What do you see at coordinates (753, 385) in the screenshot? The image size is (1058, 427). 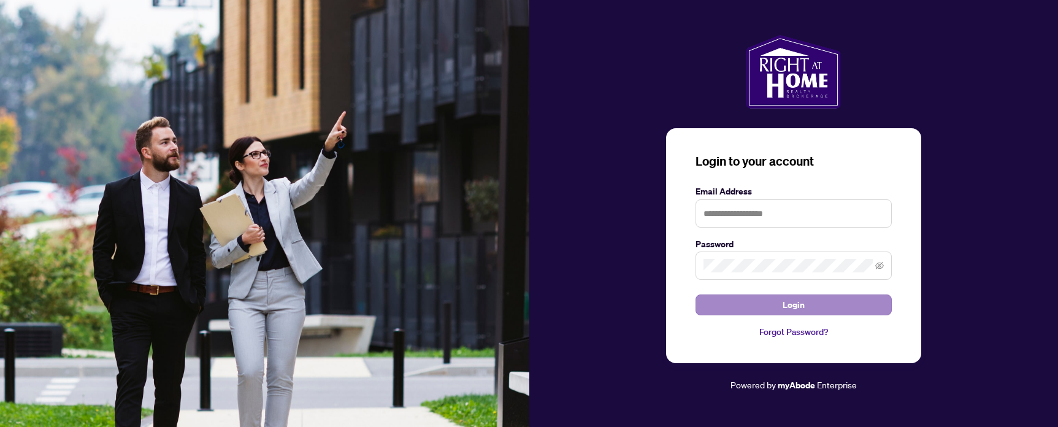 I see `span: Powered by` at bounding box center [753, 385].